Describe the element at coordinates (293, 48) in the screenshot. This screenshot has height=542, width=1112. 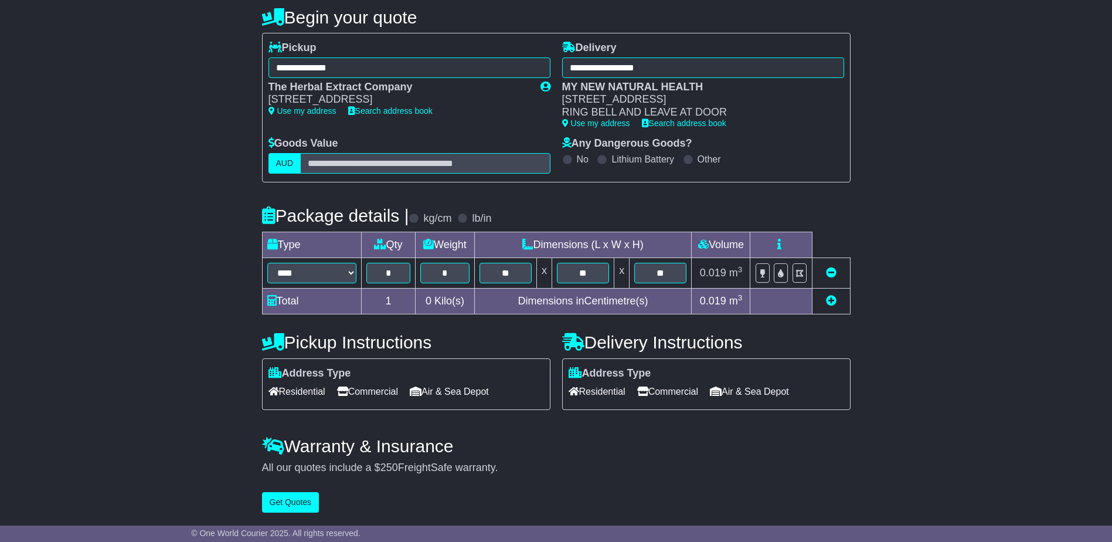
I see `label: Pickup` at that location.